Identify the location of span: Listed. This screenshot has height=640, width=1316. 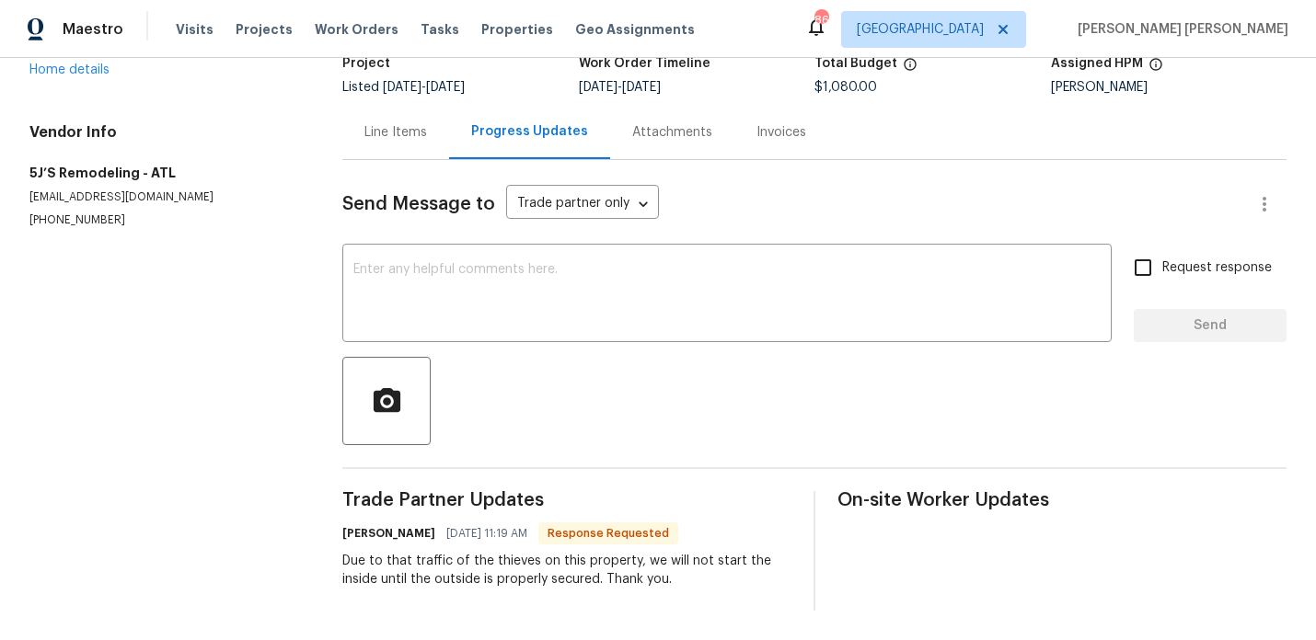
(403, 87).